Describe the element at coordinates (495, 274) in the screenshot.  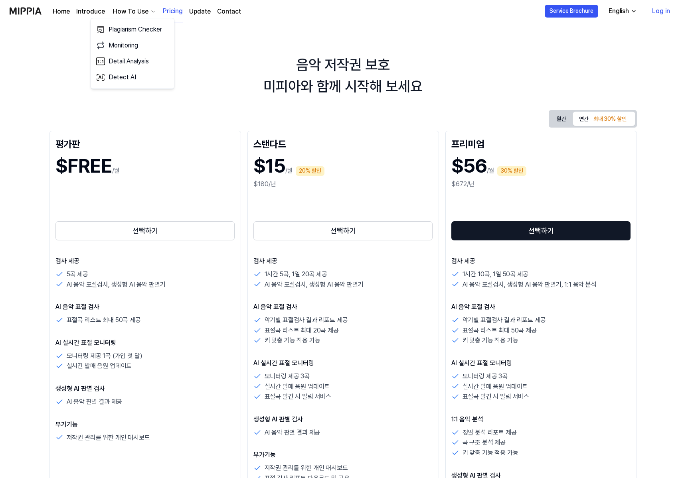
I see `p: 1시간 10곡, 1일 50곡 제공` at that location.